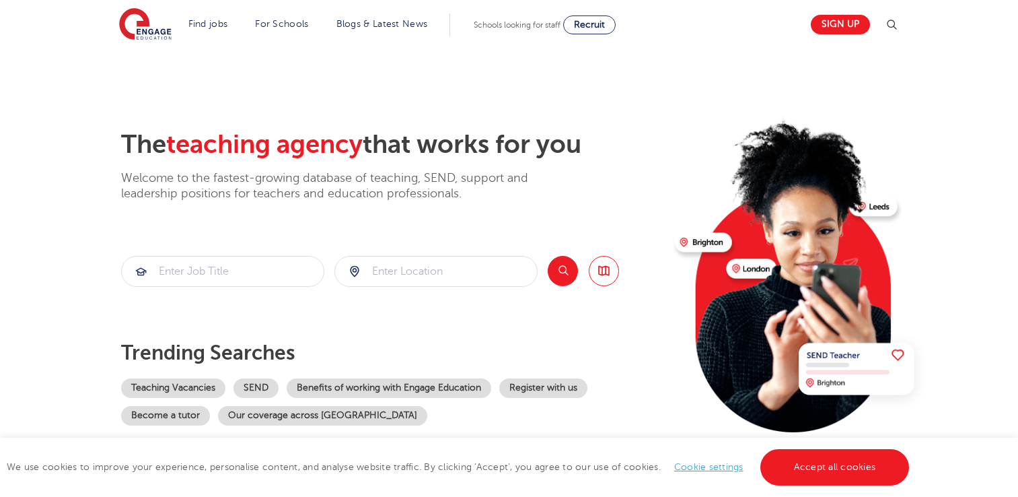 This screenshot has height=497, width=1018. I want to click on p: Welcome to the fastest-growing database of teaching, SEND, support and leadership positions for t..., so click(343, 186).